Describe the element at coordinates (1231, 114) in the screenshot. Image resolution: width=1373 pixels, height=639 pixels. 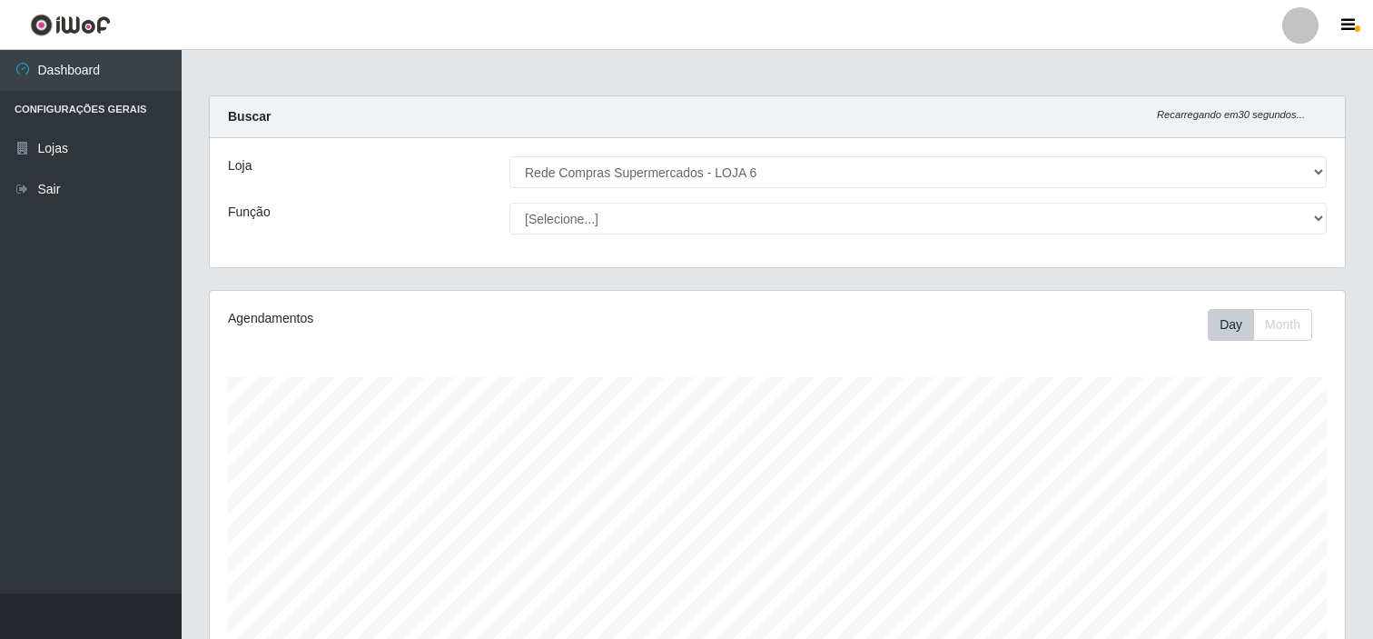
I see `i: Recarregando em 30 segundos...` at that location.